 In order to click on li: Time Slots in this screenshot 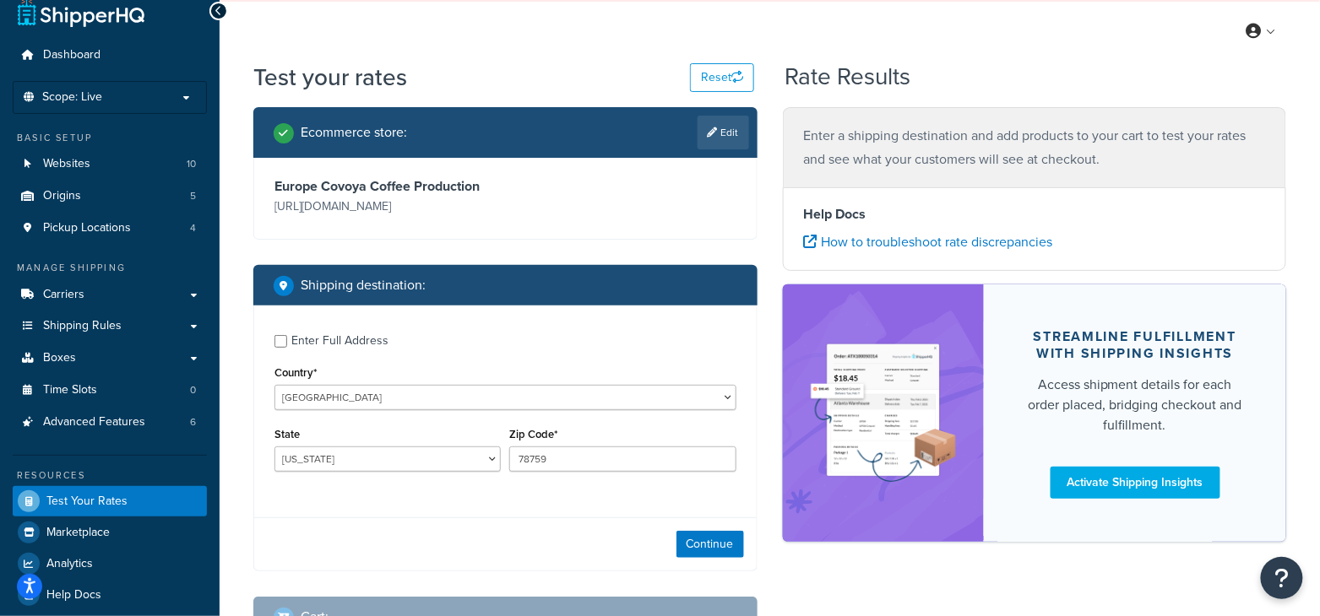, I will do `click(110, 390)`.